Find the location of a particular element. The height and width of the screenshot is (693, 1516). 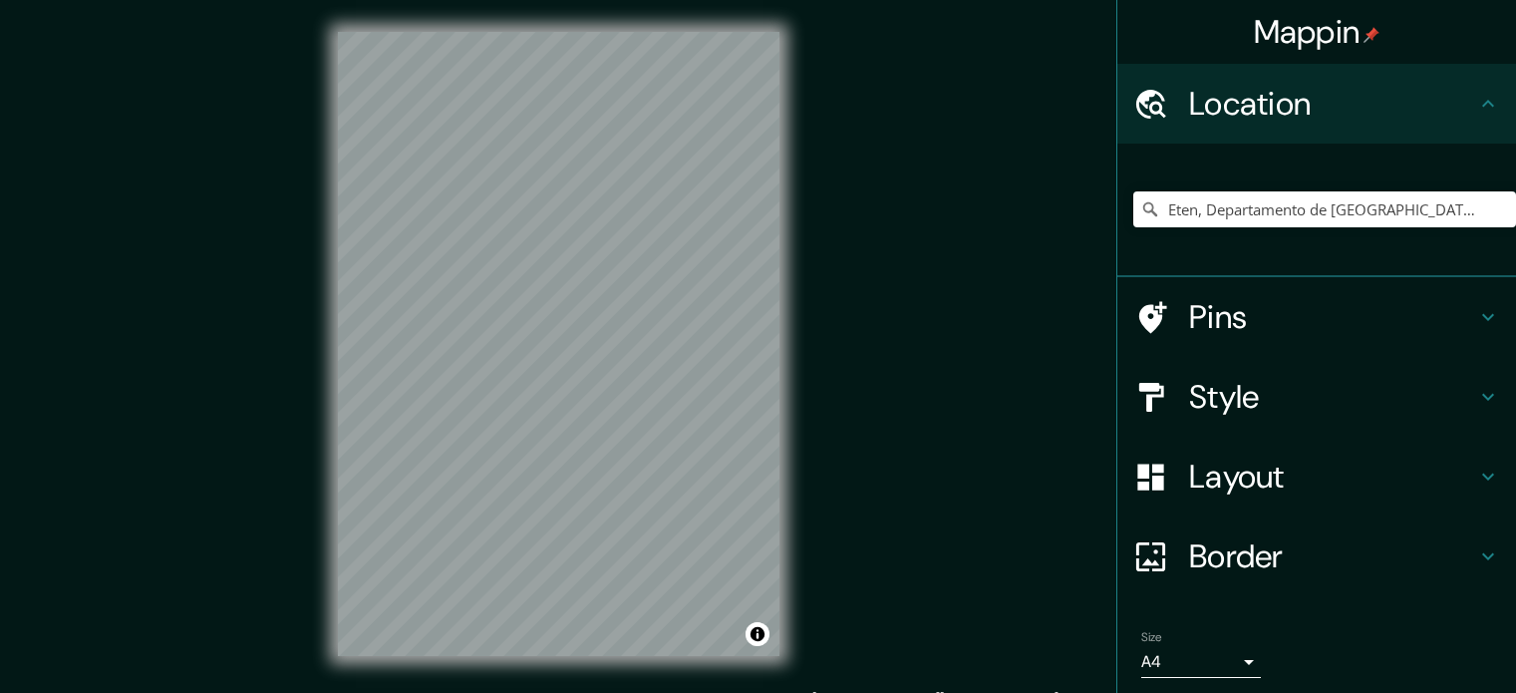

img: pin-icon.png is located at coordinates (1372, 35).